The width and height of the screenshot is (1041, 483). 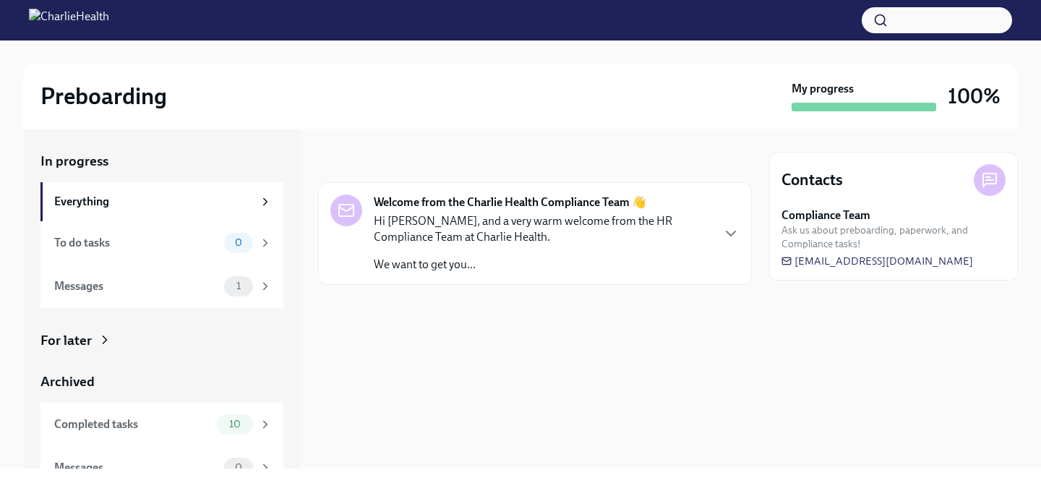 I want to click on div: For later, so click(x=66, y=341).